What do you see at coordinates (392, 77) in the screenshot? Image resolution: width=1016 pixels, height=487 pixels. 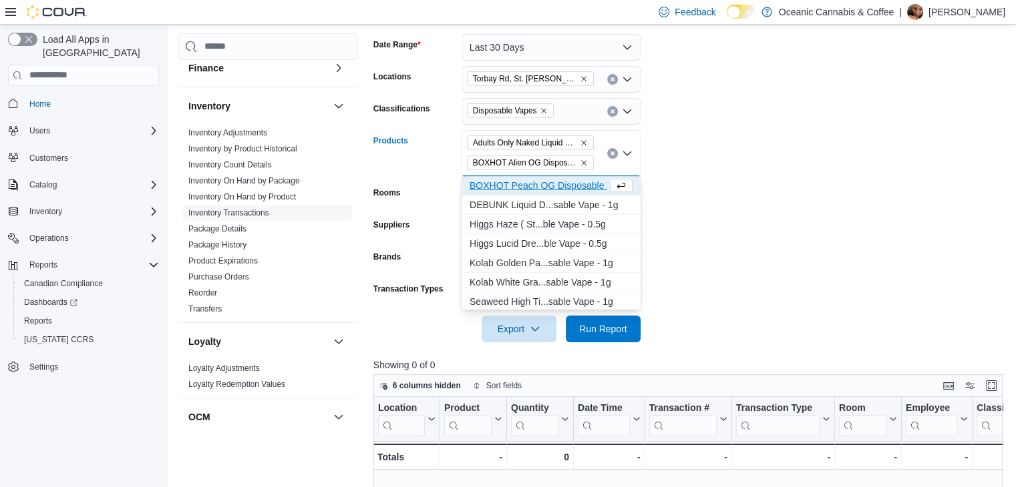 I see `label: Locations` at bounding box center [392, 77].